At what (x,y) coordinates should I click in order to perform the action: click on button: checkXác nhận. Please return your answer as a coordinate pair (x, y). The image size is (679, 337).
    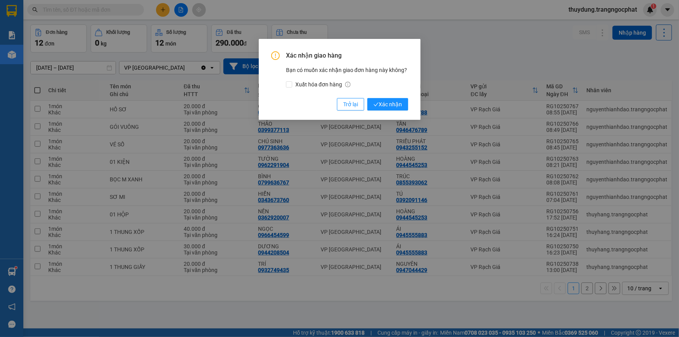
    Looking at the image, I should click on (388, 104).